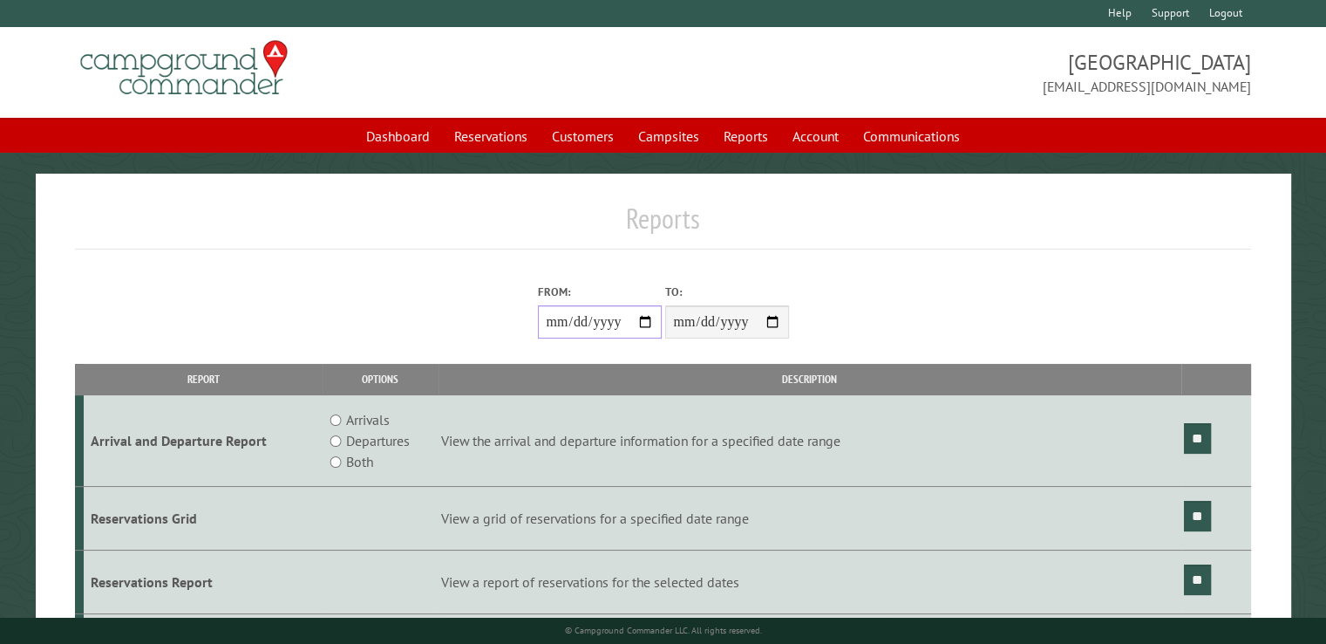  What do you see at coordinates (669, 136) in the screenshot?
I see `a: Campsites` at bounding box center [669, 136].